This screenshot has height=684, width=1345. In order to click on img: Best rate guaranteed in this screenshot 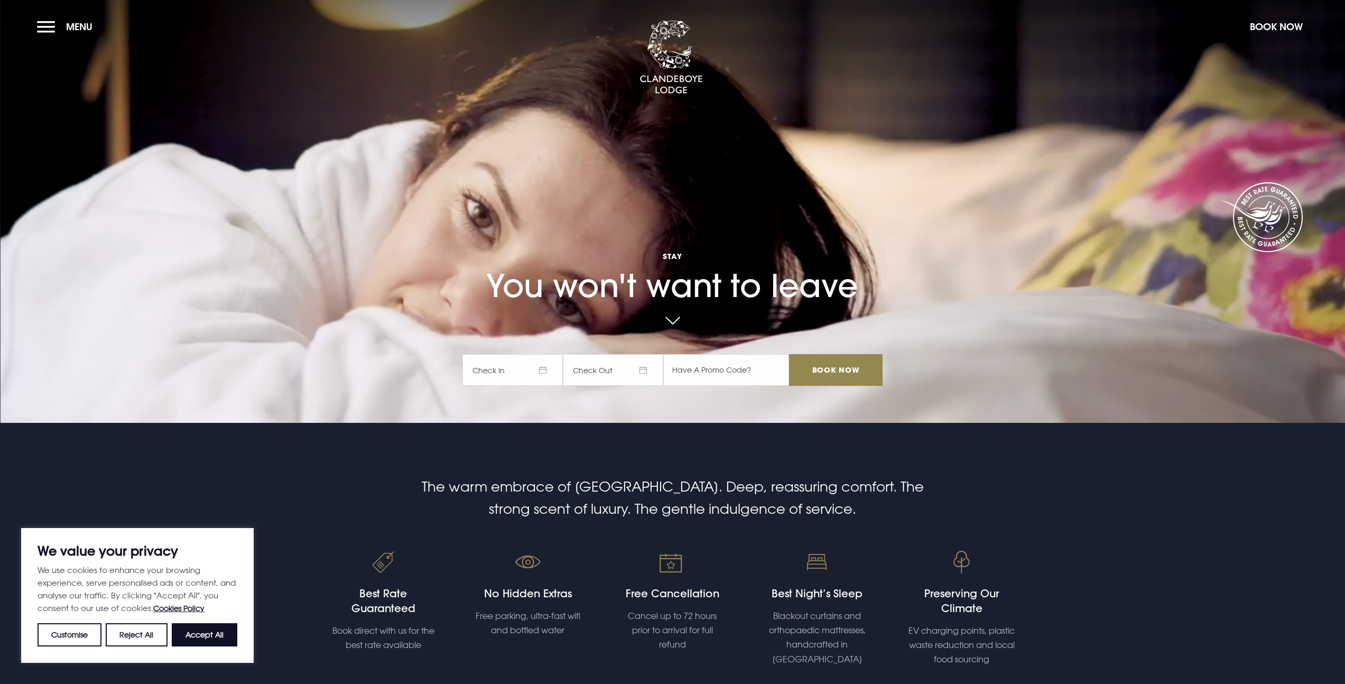, I will do `click(383, 562)`.